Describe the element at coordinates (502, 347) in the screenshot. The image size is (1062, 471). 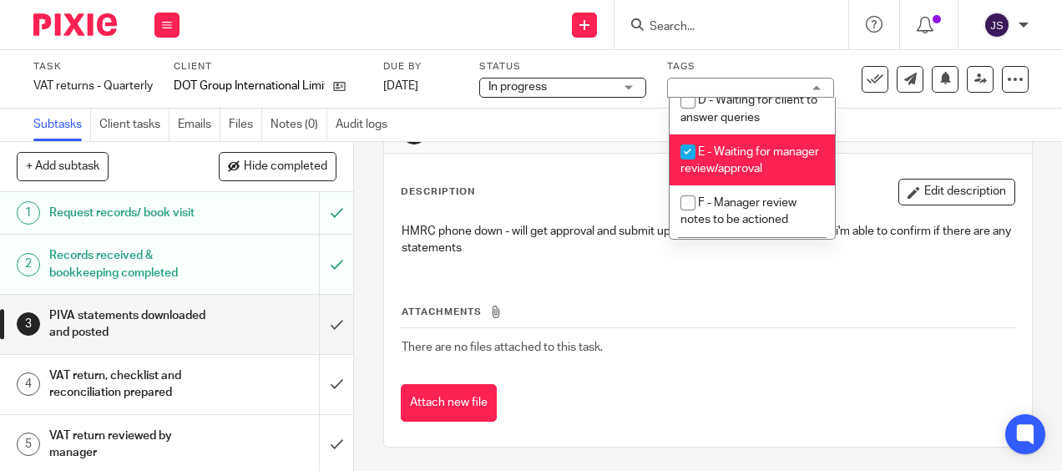
I see `span: There are no files attached to this task.` at that location.